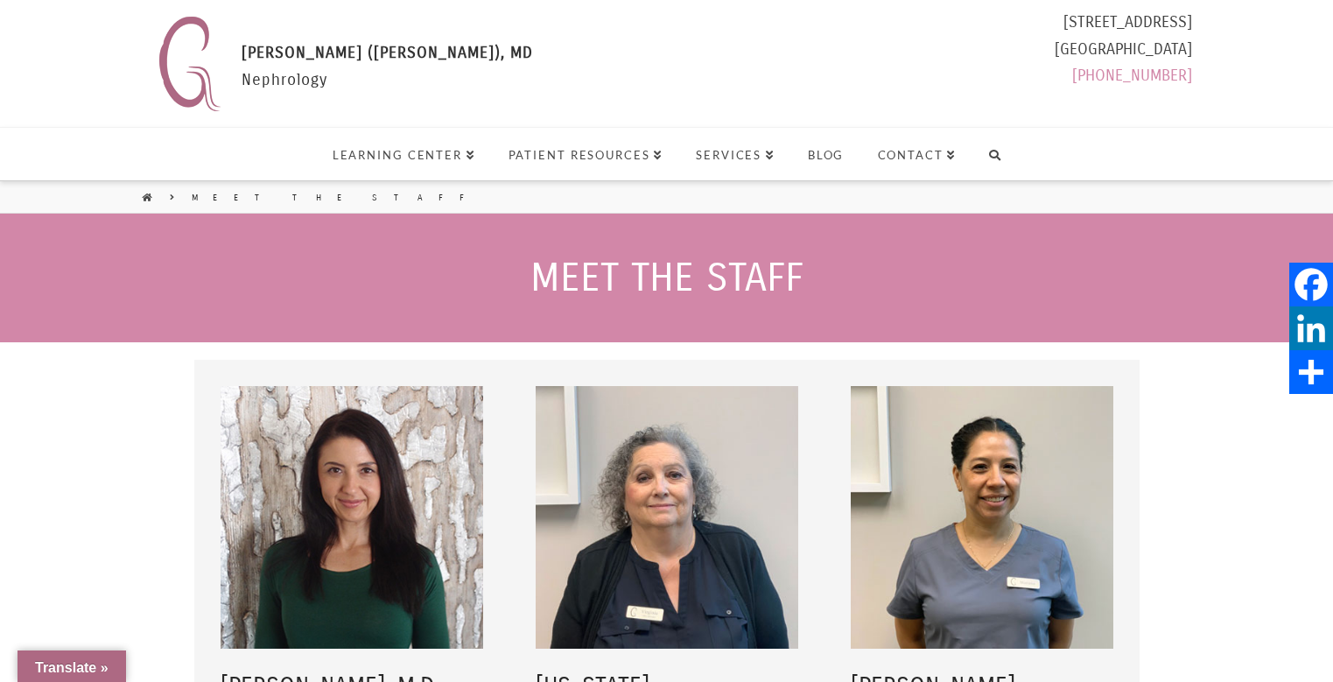  Describe the element at coordinates (586, 155) in the screenshot. I see `span: Patient Resources` at that location.